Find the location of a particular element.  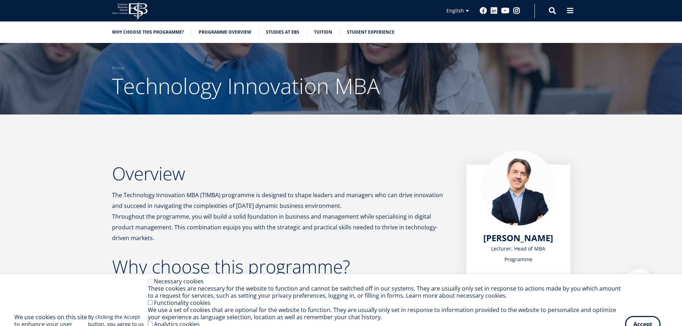

label: Necessary cookies is located at coordinates (179, 281).